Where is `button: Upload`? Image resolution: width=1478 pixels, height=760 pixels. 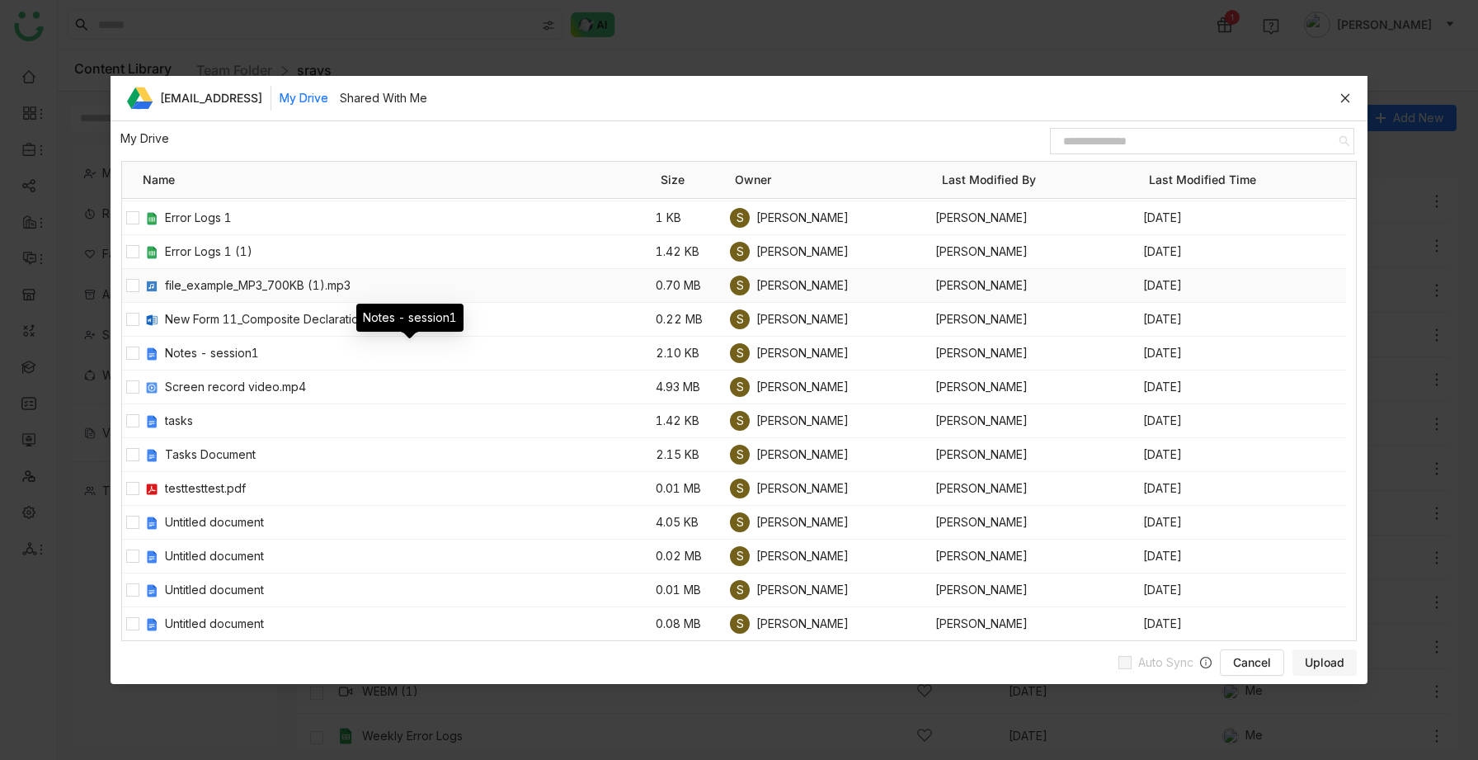 button: Upload is located at coordinates (1325, 662).